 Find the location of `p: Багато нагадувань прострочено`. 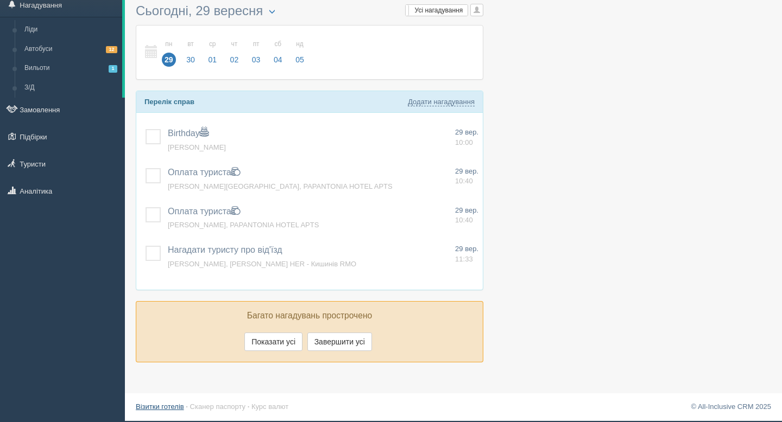

p: Багато нагадувань прострочено is located at coordinates (309, 316).